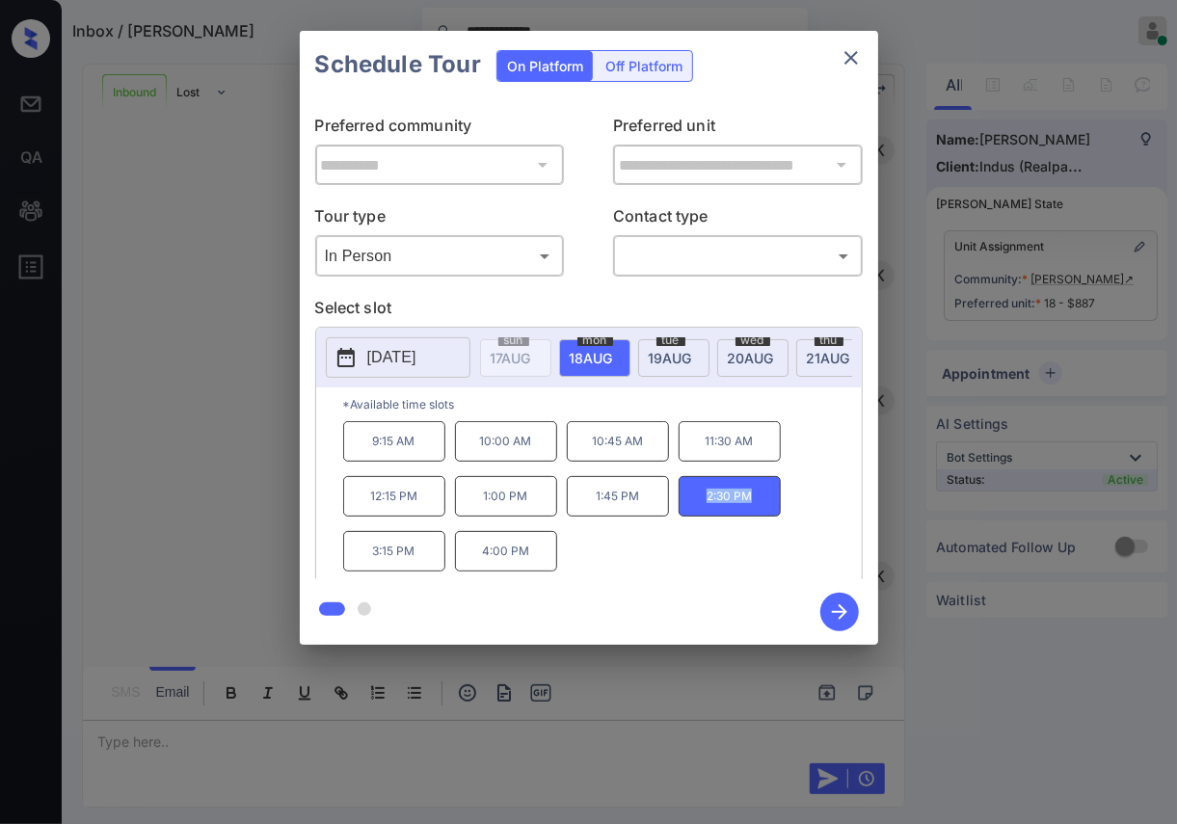 Image resolution: width=1177 pixels, height=824 pixels. I want to click on button: close, so click(851, 58).